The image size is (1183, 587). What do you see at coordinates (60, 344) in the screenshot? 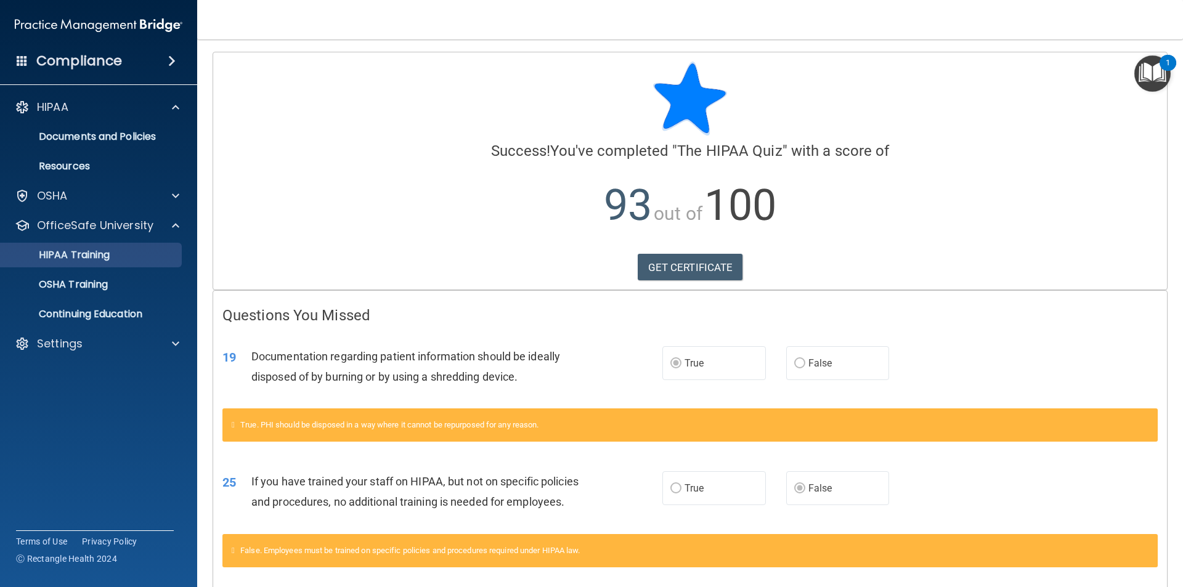
I see `p: Settings` at bounding box center [60, 344].